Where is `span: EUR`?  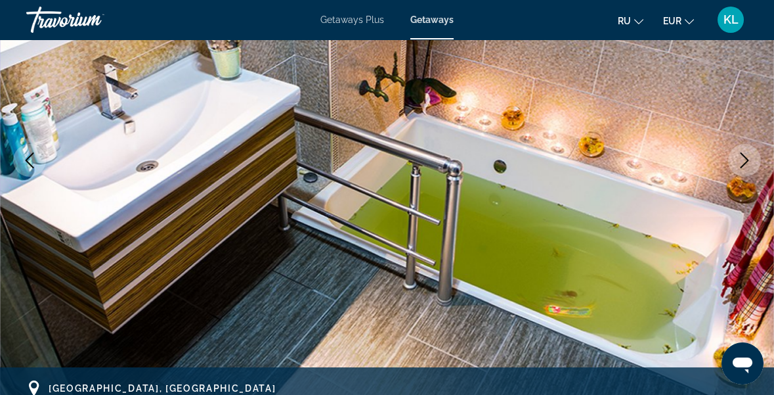 span: EUR is located at coordinates (672, 21).